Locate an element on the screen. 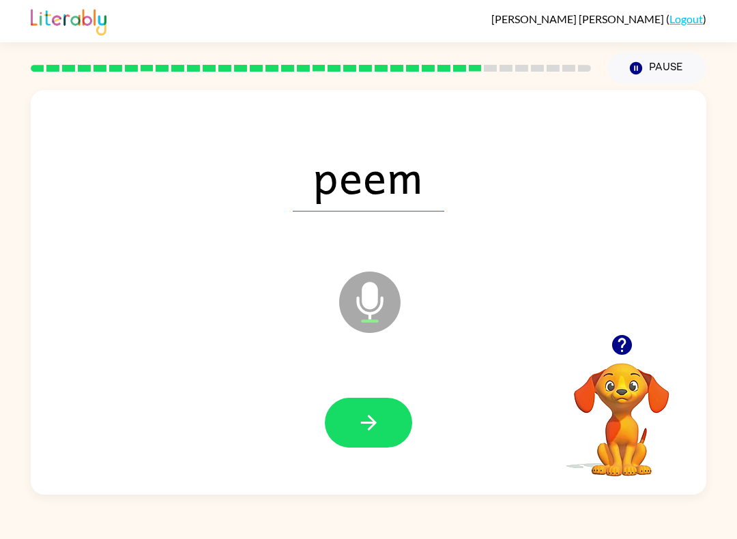 Image resolution: width=737 pixels, height=539 pixels. img: Literably is located at coordinates (68, 20).